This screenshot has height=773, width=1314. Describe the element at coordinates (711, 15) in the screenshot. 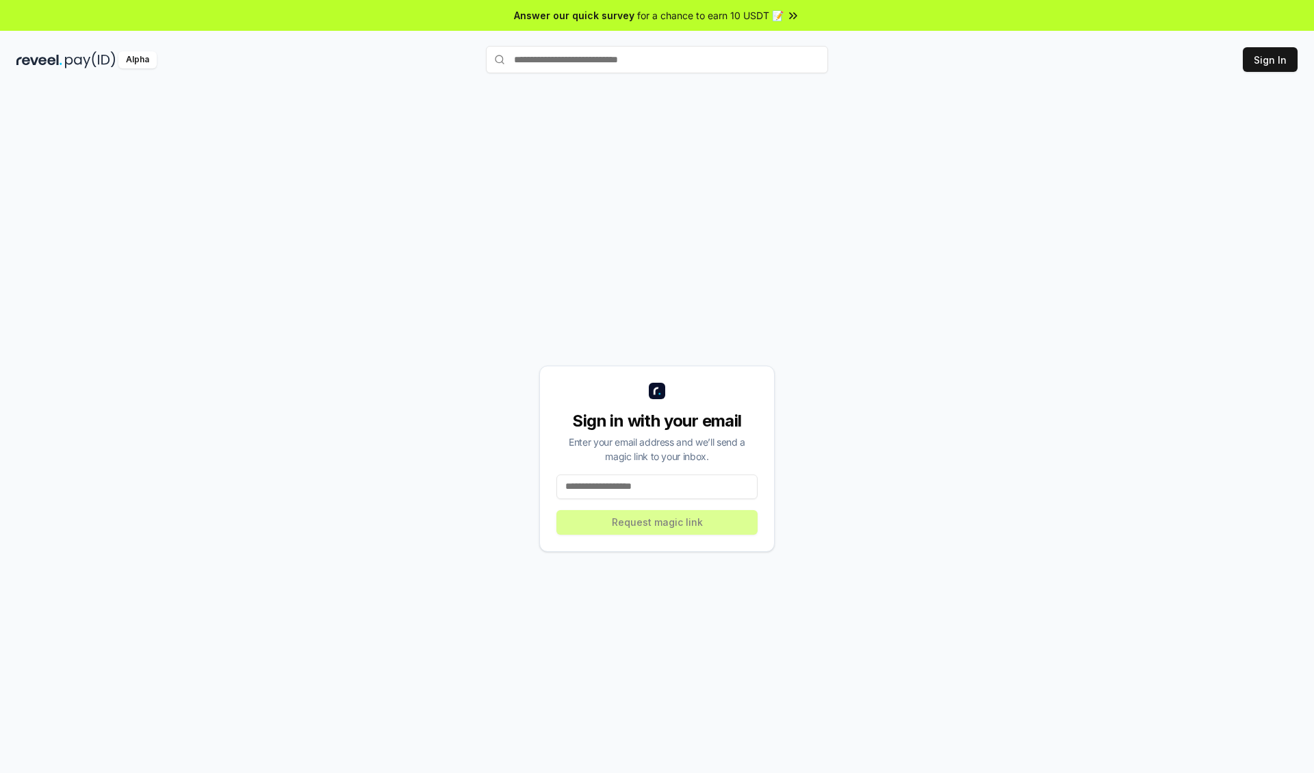

I see `span: for a chance to earn 10 USDT 📝` at that location.